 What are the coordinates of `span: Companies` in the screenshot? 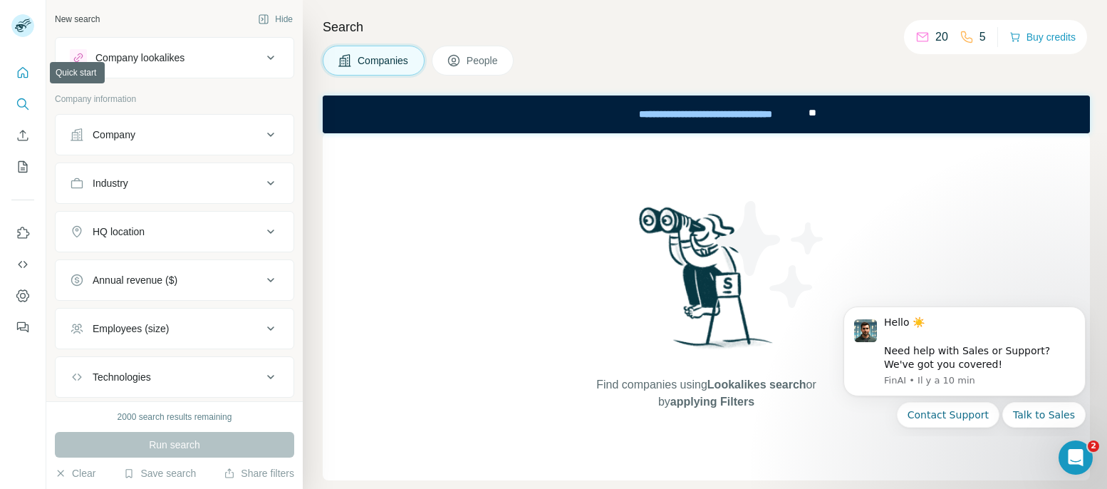 It's located at (383, 61).